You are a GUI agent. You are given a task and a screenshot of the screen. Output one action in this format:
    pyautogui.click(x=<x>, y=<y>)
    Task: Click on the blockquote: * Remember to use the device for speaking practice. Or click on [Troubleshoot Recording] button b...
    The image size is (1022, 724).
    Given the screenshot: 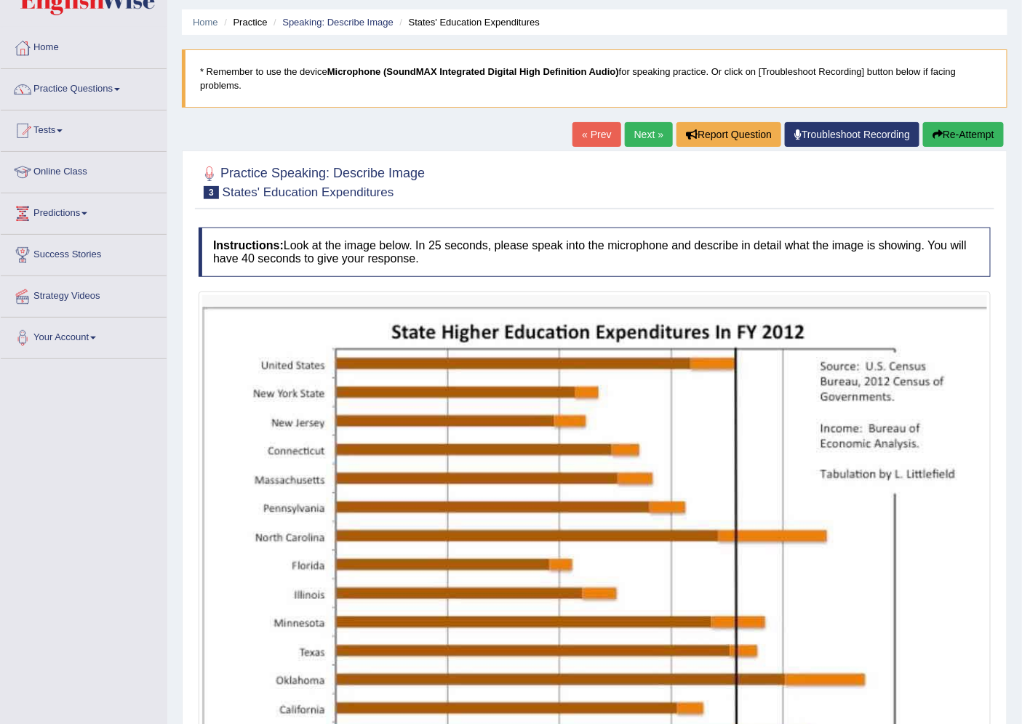 What is the action you would take?
    pyautogui.click(x=594, y=79)
    